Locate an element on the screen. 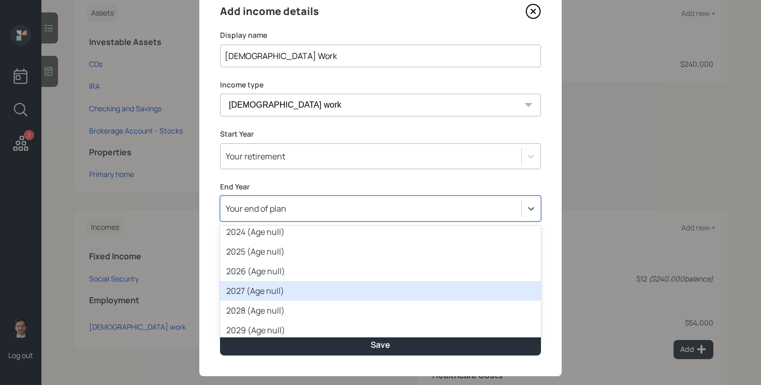 Image resolution: width=761 pixels, height=385 pixels. div: Save is located at coordinates (380, 345).